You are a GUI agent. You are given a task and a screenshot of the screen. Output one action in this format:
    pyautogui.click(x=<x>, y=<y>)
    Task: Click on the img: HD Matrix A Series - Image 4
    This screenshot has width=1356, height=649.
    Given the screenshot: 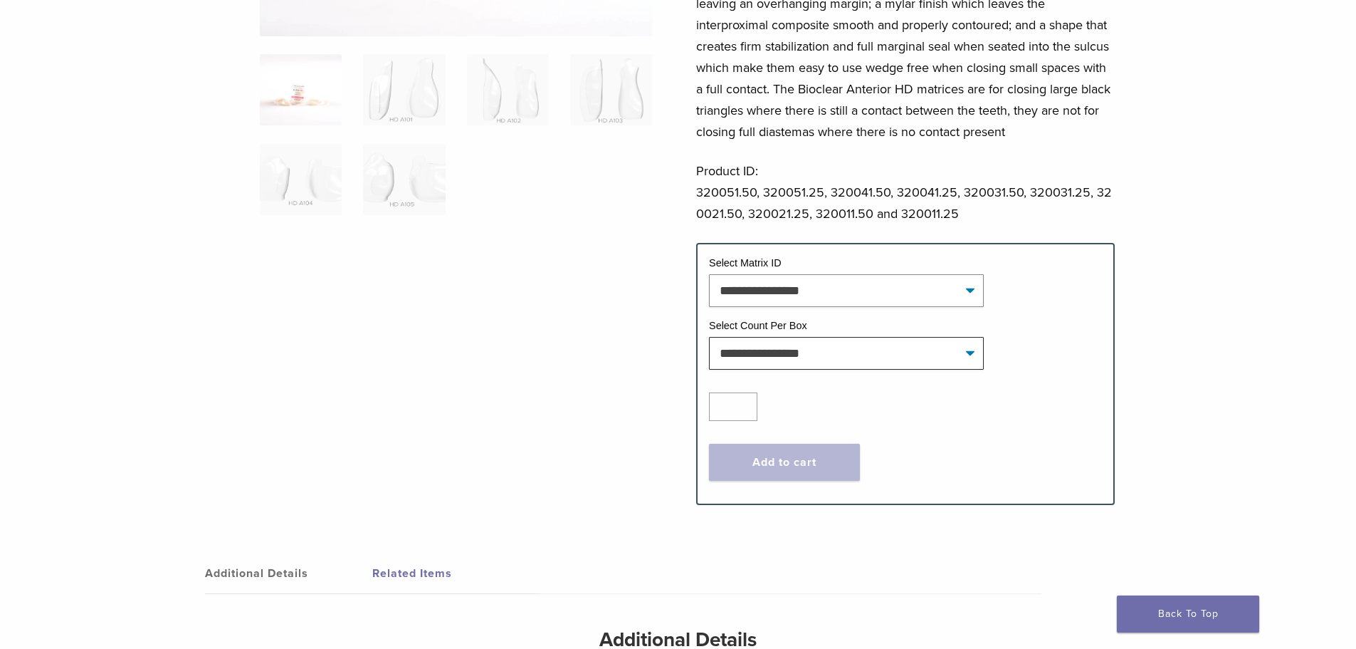 What is the action you would take?
    pyautogui.click(x=611, y=90)
    